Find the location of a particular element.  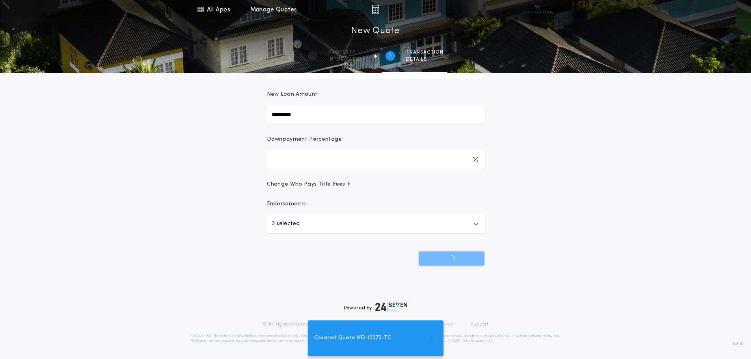

span: Property is located at coordinates (347, 52).